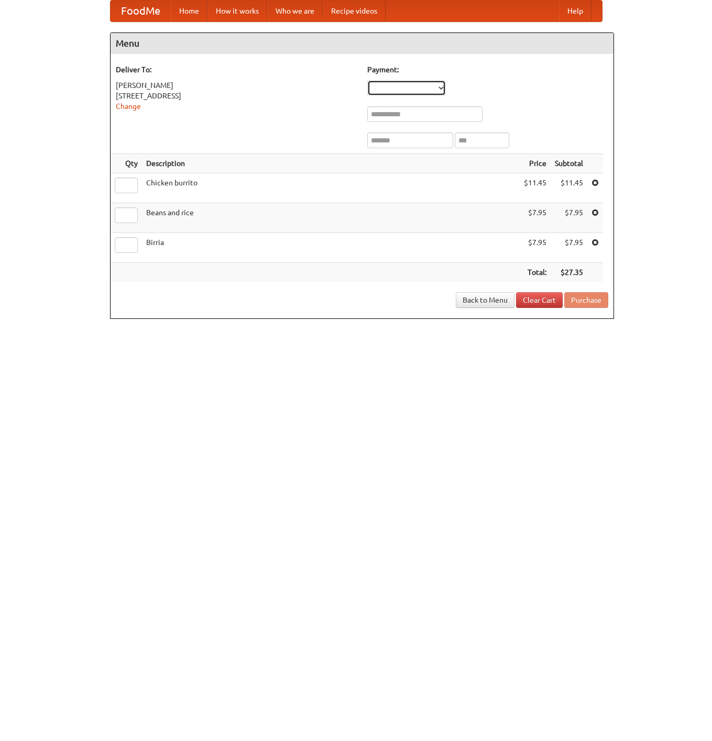 The height and width of the screenshot is (741, 712). I want to click on td: Birria, so click(330, 248).